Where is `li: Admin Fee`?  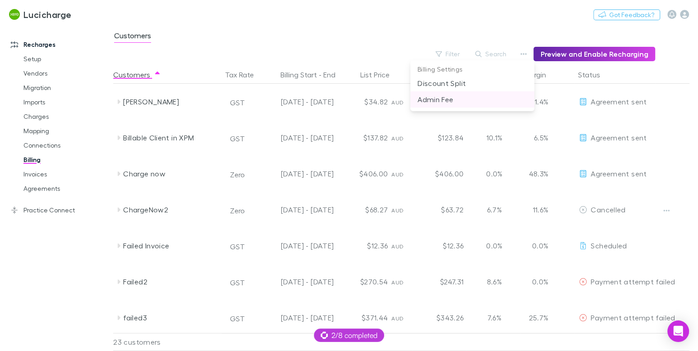 li: Admin Fee is located at coordinates (472, 100).